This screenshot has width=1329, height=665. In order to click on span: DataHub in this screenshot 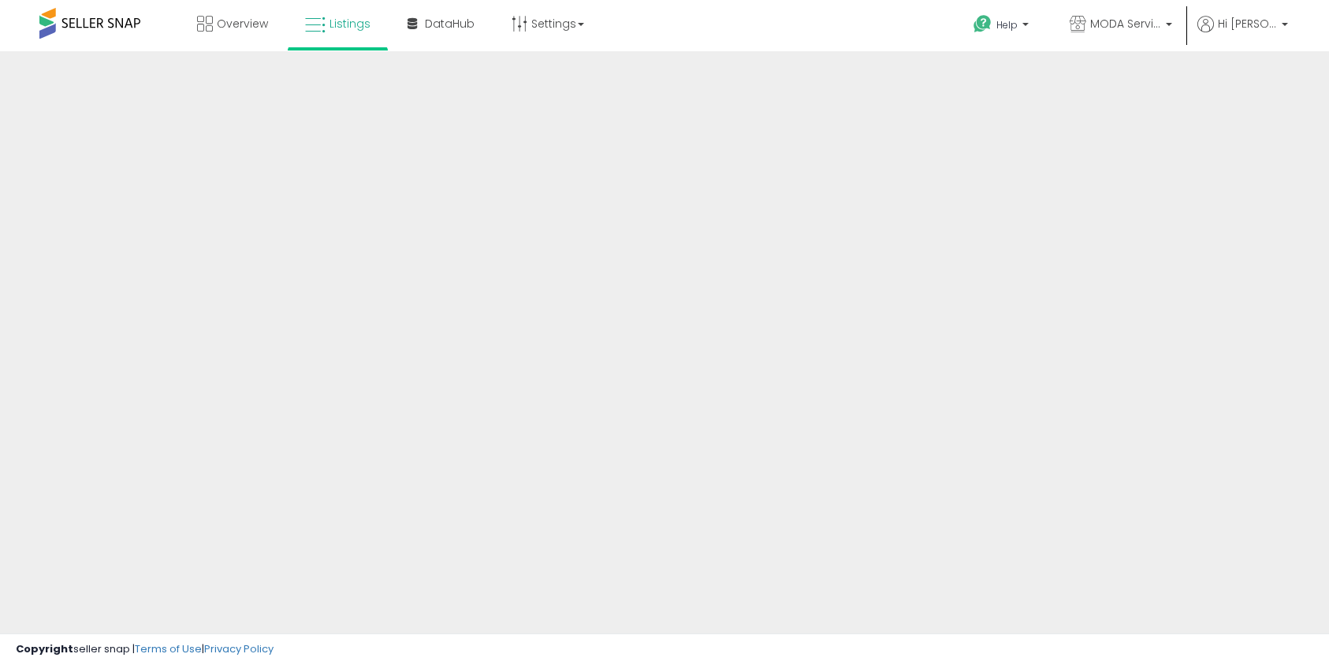, I will do `click(449, 24)`.